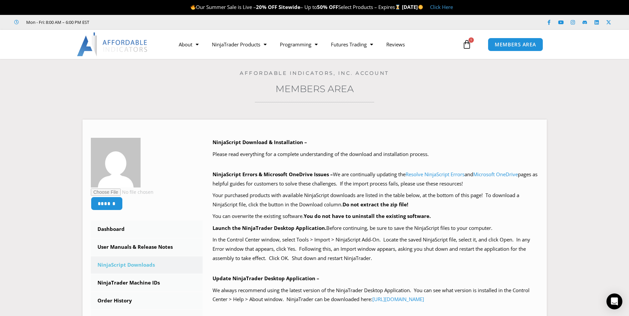 The width and height of the screenshot is (629, 316). Describe the element at coordinates (496, 174) in the screenshot. I see `a: Microsoft OneDrive` at that location.